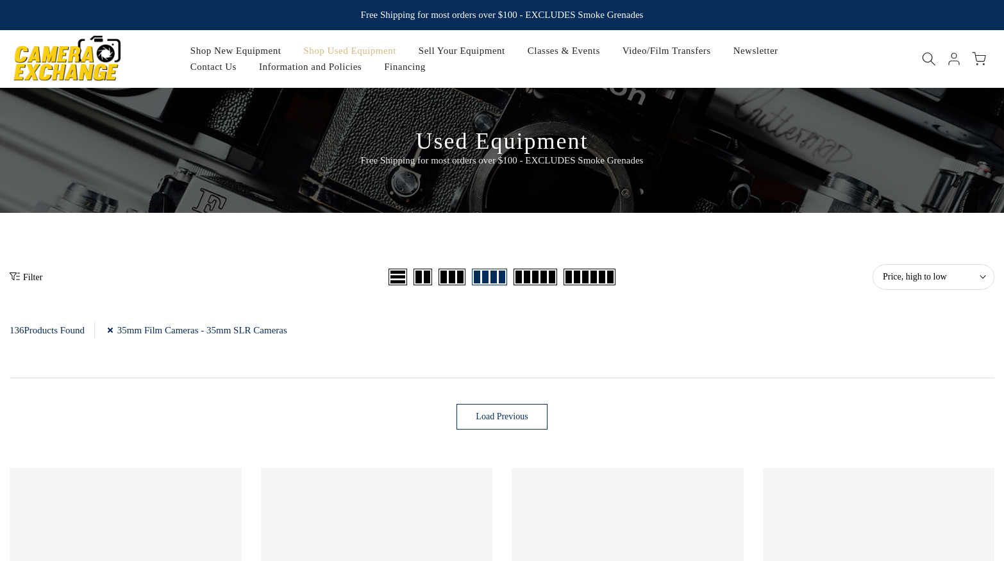 This screenshot has height=561, width=1004. Describe the element at coordinates (310, 67) in the screenshot. I see `a: Information and Policies` at that location.